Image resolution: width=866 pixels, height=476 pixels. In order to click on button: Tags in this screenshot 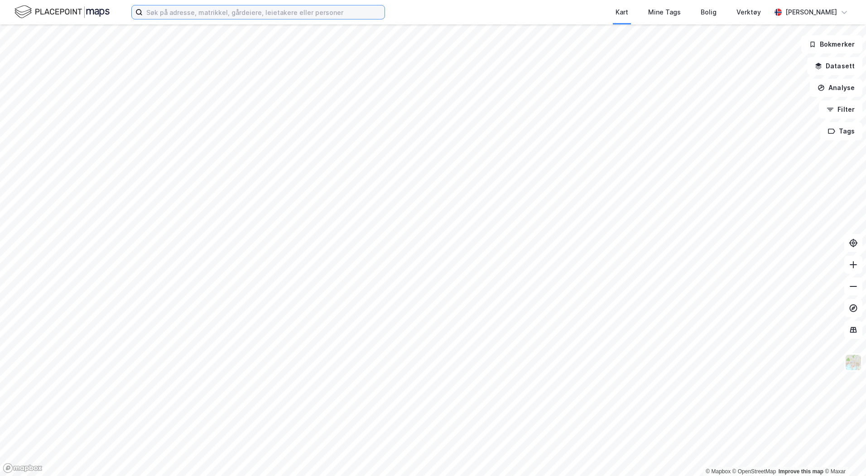, I will do `click(841, 131)`.